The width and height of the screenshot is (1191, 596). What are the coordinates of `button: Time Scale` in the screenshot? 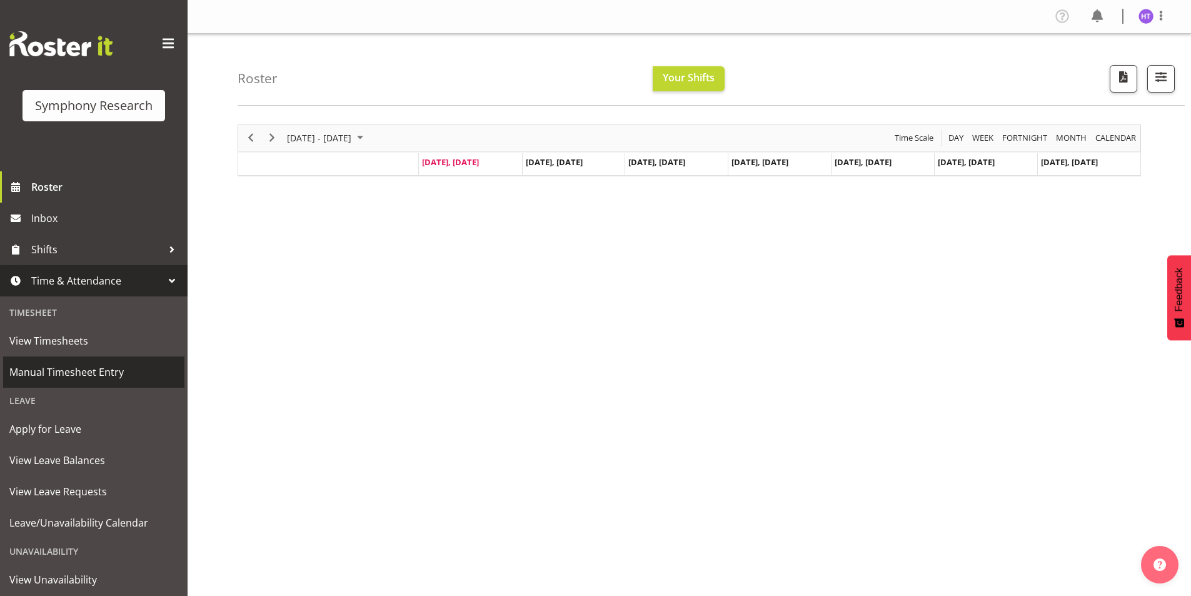 It's located at (914, 138).